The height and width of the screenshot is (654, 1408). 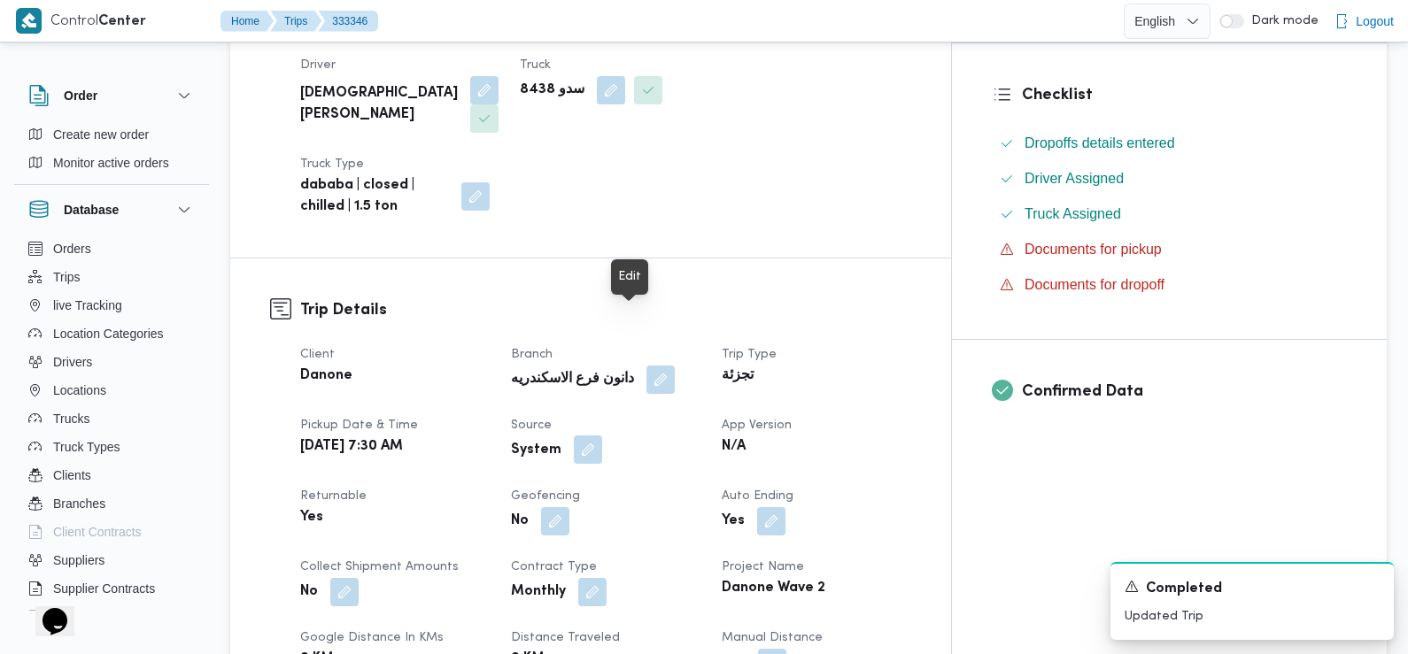 I want to click on p: Updated Trip, so click(x=1252, y=616).